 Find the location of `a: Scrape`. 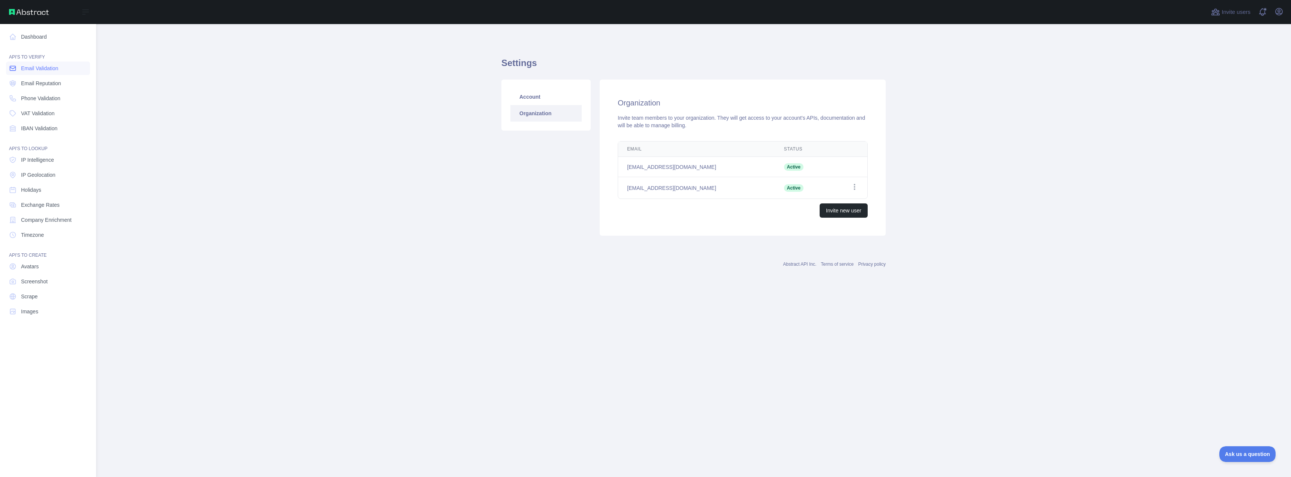

a: Scrape is located at coordinates (48, 296).